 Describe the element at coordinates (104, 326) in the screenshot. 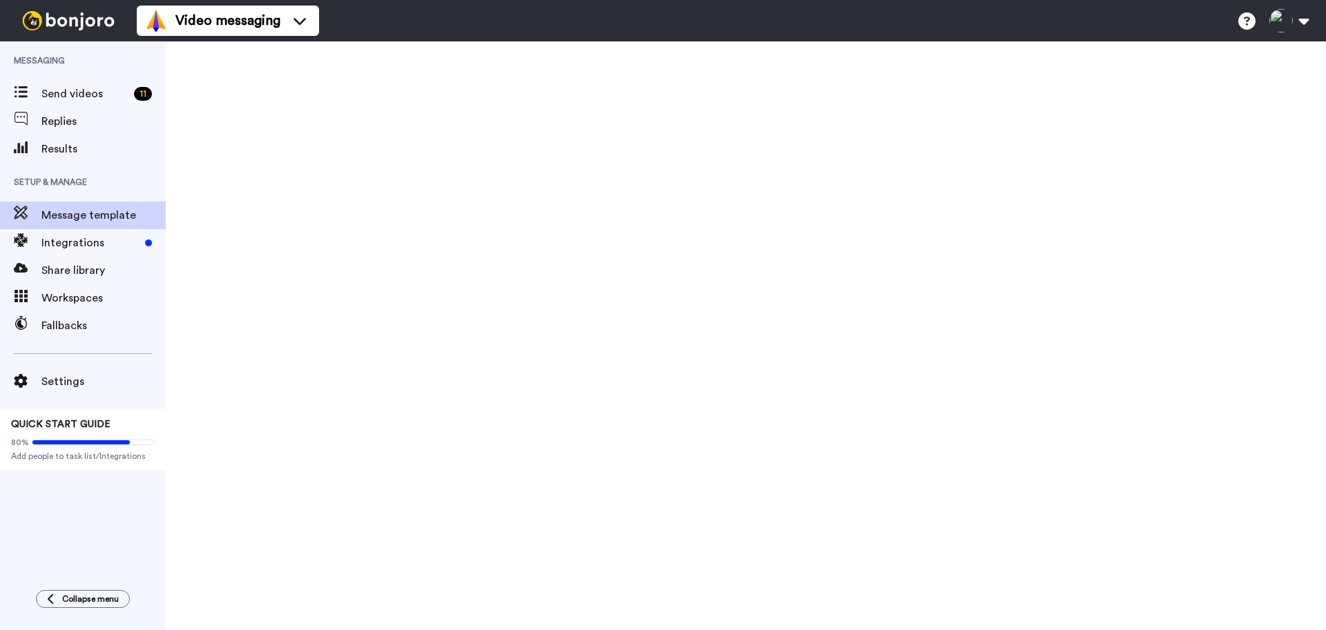

I see `span: Fallbacks` at that location.